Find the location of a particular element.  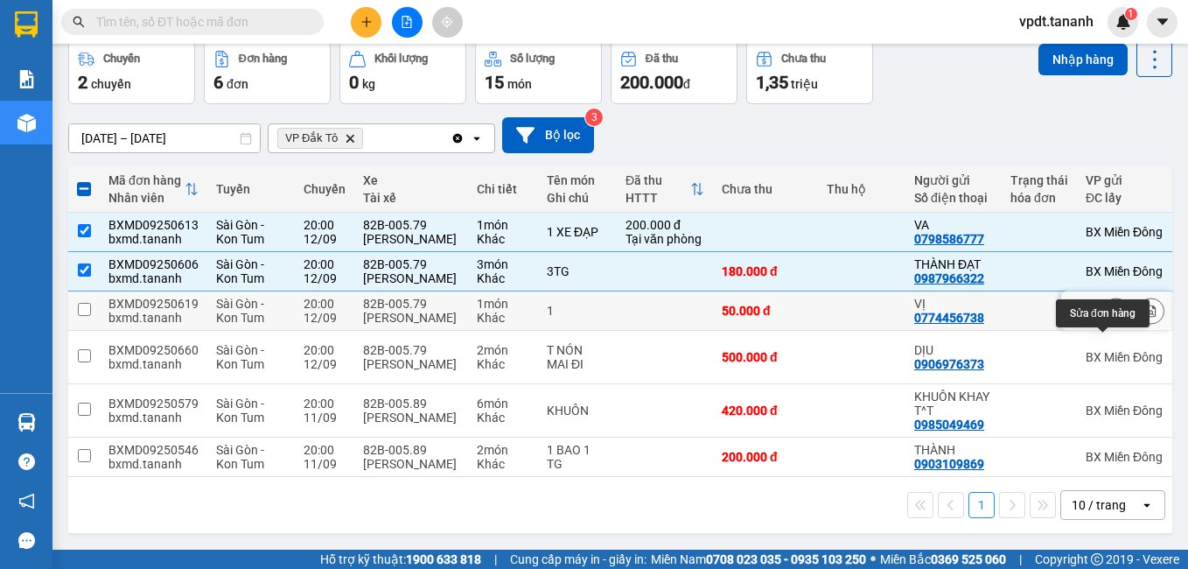

sup: 1 is located at coordinates (1131, 14).